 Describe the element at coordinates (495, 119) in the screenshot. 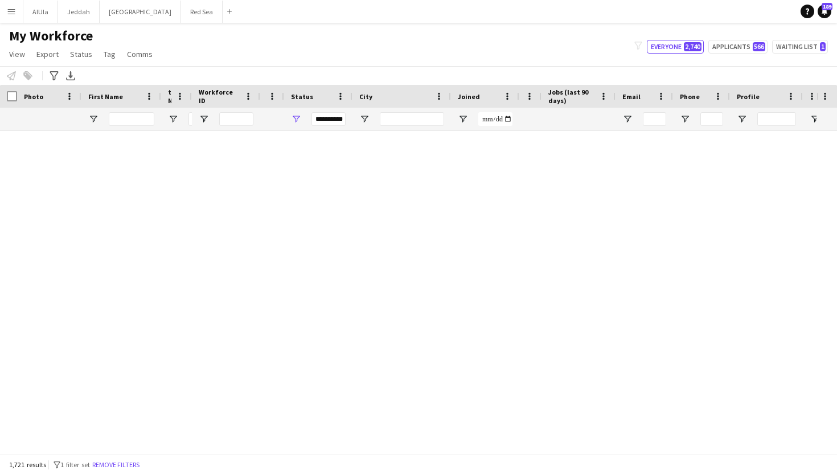

I see `input: Joined Filter Input` at that location.